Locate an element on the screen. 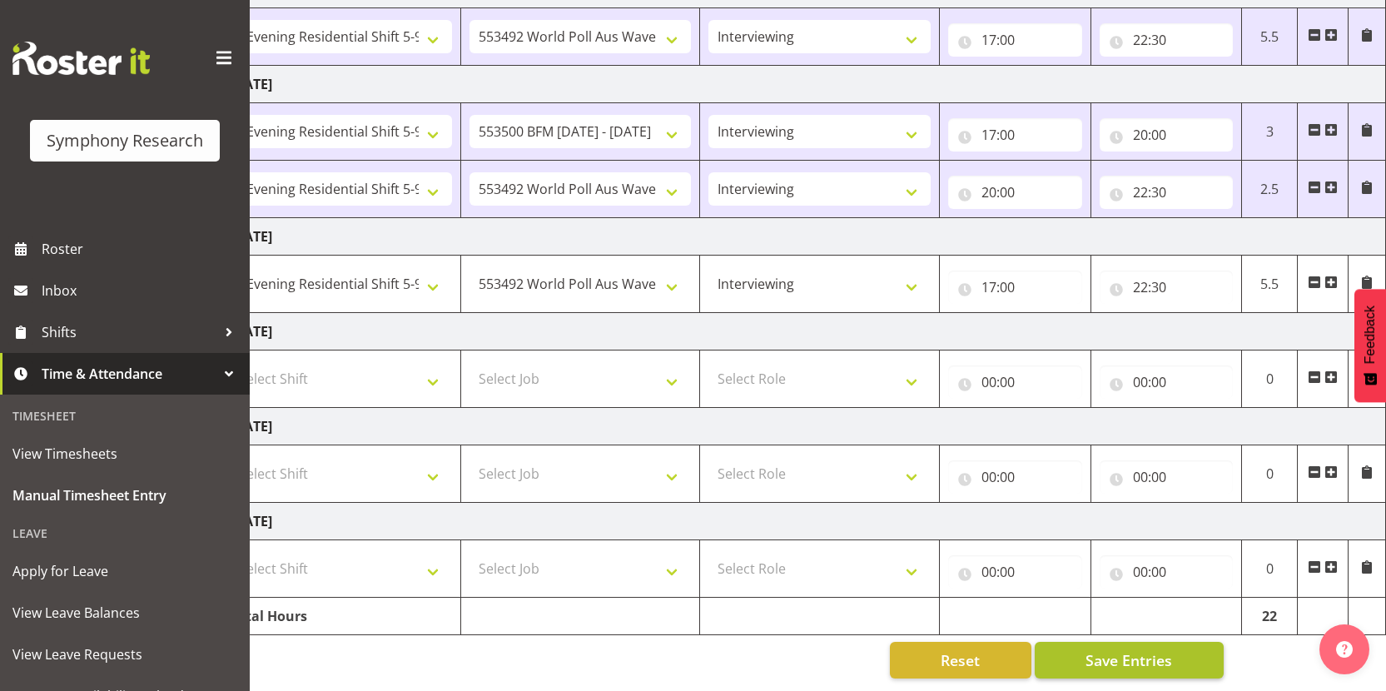 The width and height of the screenshot is (1386, 691). td: 22 is located at coordinates (1270, 616).